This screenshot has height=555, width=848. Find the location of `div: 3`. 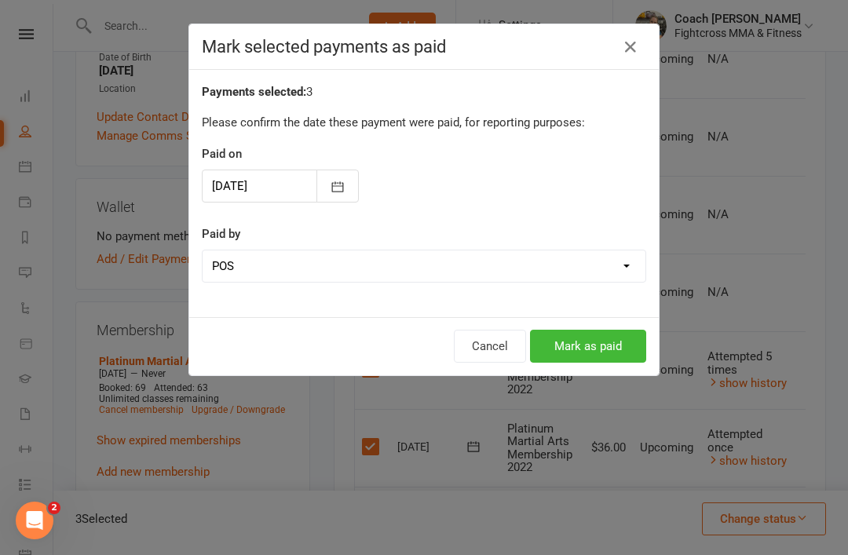

div: 3 is located at coordinates (424, 92).